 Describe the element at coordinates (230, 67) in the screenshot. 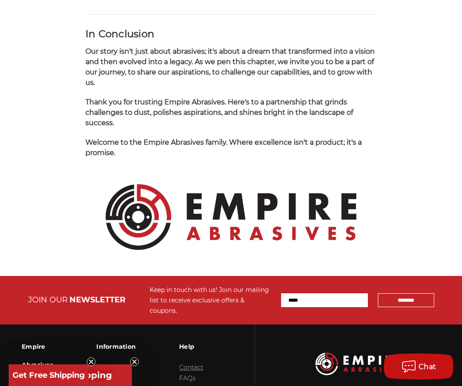

I see `span: Our story isn't just about abrasives; it's about a dream that transformed into a vision and then ...` at that location.